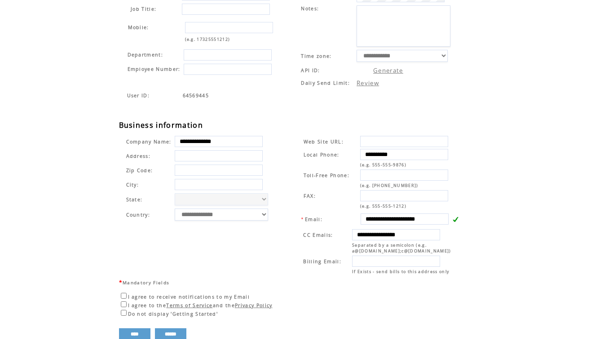  What do you see at coordinates (368, 83) in the screenshot?
I see `a: Review` at bounding box center [368, 83].